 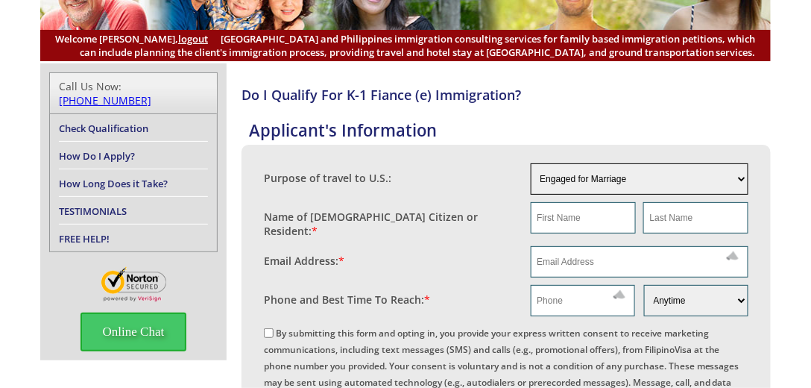 I want to click on label: Email Address:, so click(x=304, y=260).